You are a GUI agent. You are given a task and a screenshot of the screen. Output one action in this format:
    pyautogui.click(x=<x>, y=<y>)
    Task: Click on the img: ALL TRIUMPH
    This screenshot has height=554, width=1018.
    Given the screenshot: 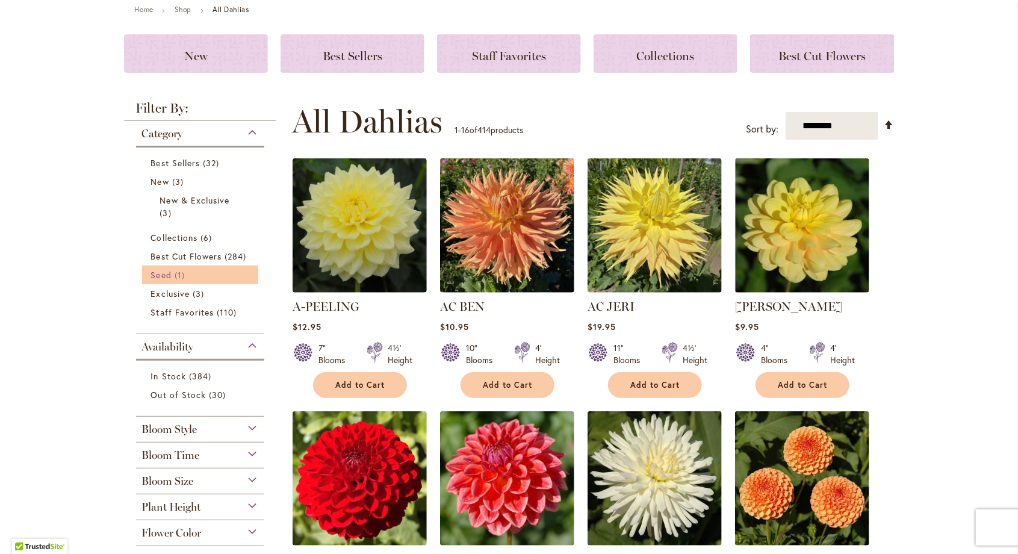 What is the action you would take?
    pyautogui.click(x=654, y=478)
    